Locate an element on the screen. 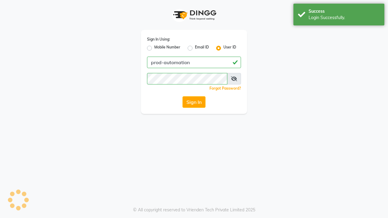 This screenshot has height=218, width=388. div: Success is located at coordinates (344, 11).